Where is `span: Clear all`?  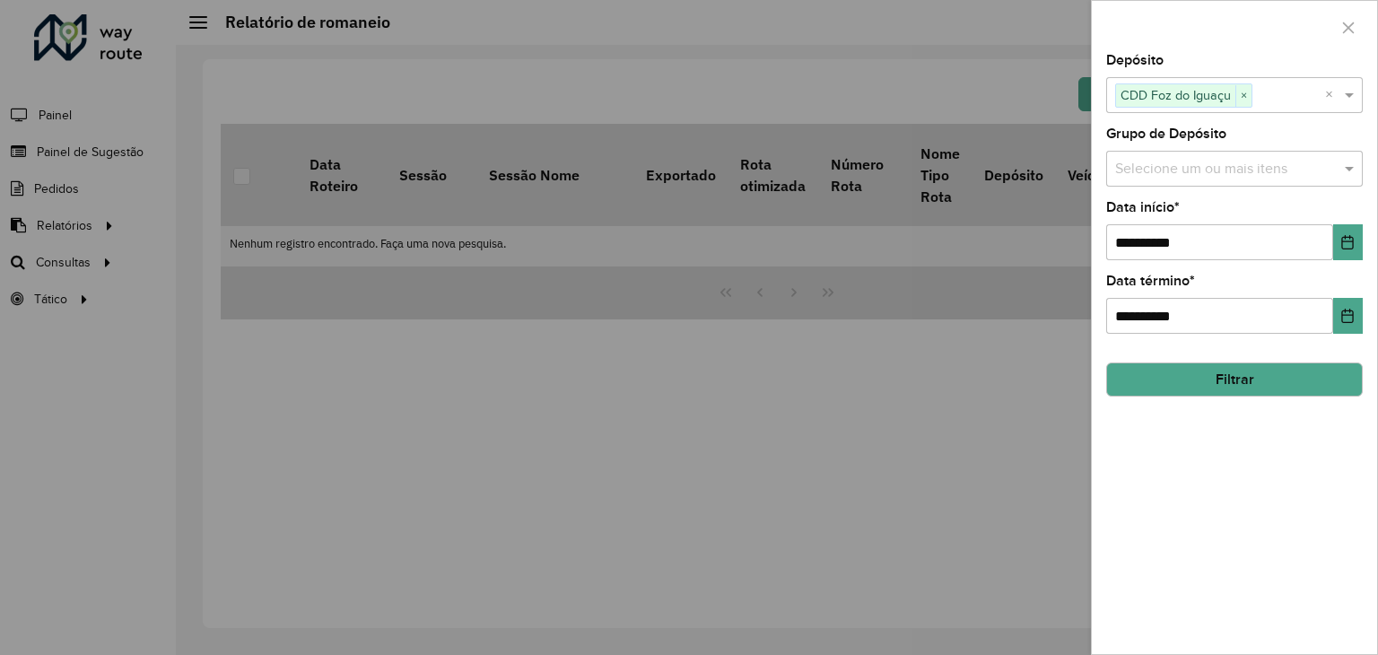 span: Clear all is located at coordinates (1333, 95).